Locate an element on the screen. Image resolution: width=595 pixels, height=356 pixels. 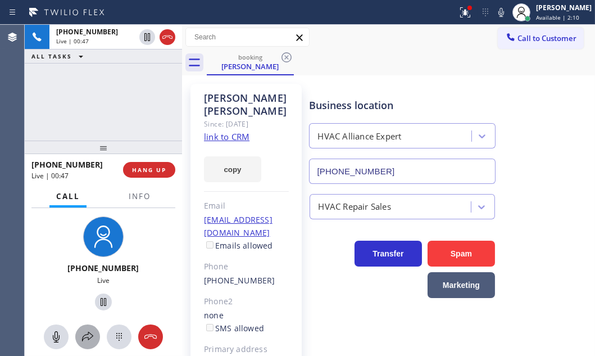
label: SMS allowed is located at coordinates (234, 328).